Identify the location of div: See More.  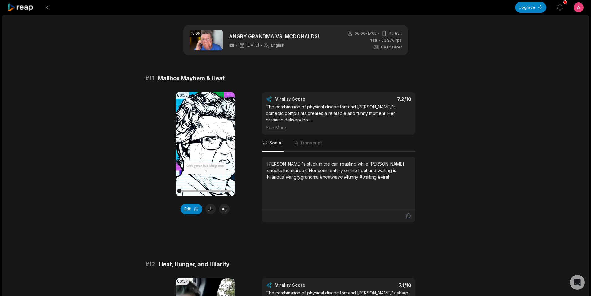
(339, 127).